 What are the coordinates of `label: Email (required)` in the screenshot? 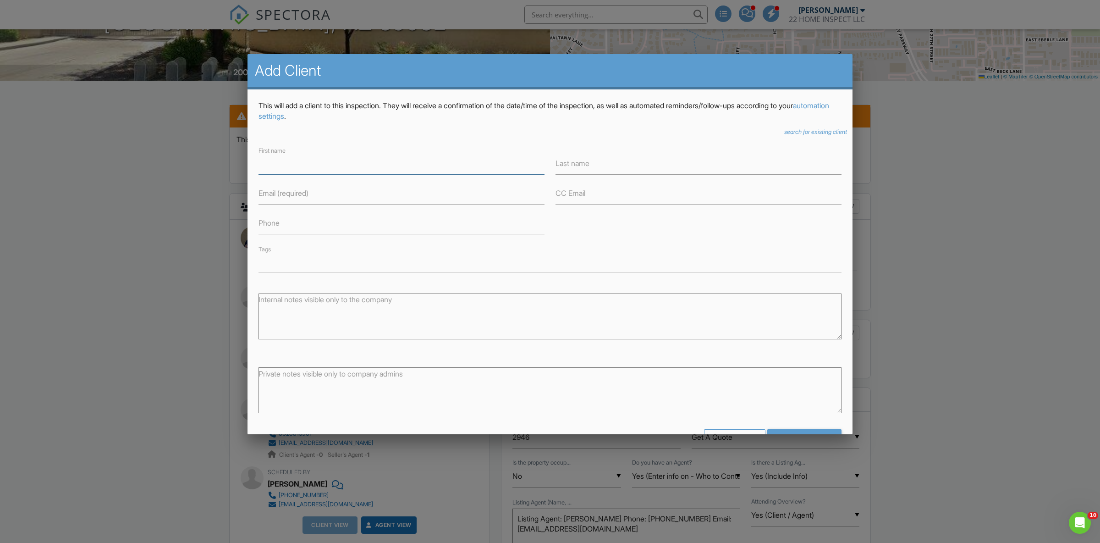 It's located at (283, 193).